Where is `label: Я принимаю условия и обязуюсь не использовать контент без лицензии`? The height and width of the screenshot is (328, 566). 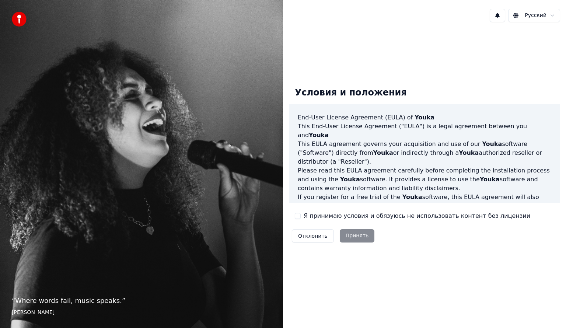 label: Я принимаю условия и обязуюсь не использовать контент без лицензии is located at coordinates (417, 216).